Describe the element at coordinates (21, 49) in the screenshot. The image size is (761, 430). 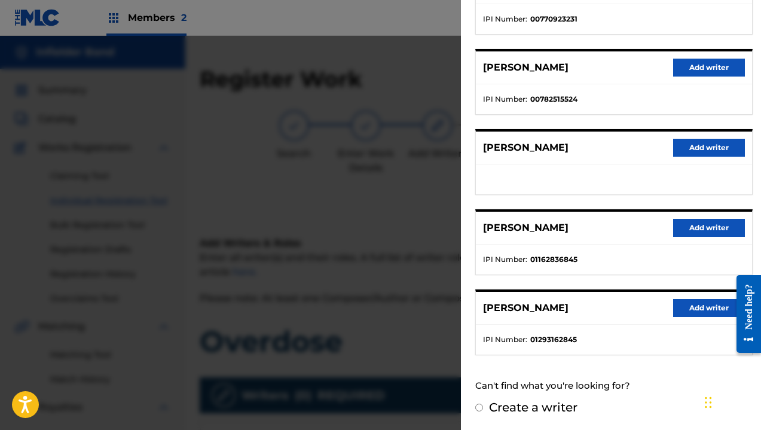
I see `div: Open Resource Center` at that location.